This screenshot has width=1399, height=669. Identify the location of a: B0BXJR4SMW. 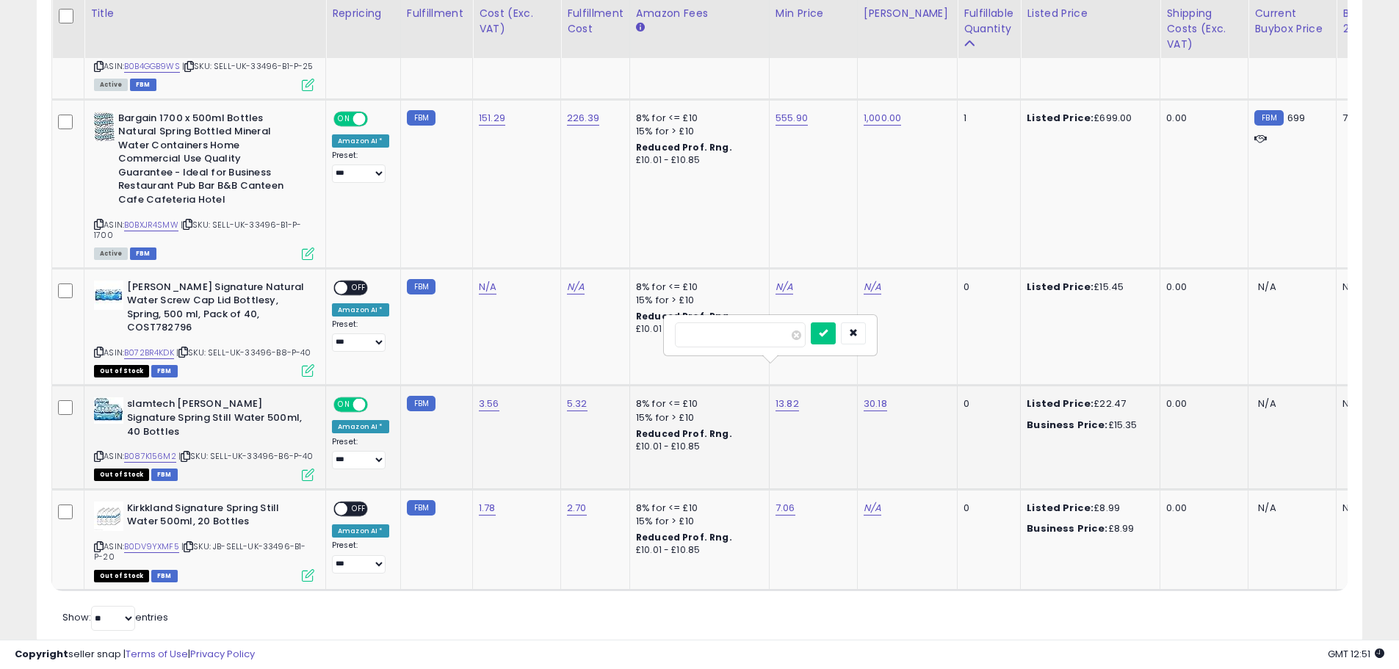
(151, 225).